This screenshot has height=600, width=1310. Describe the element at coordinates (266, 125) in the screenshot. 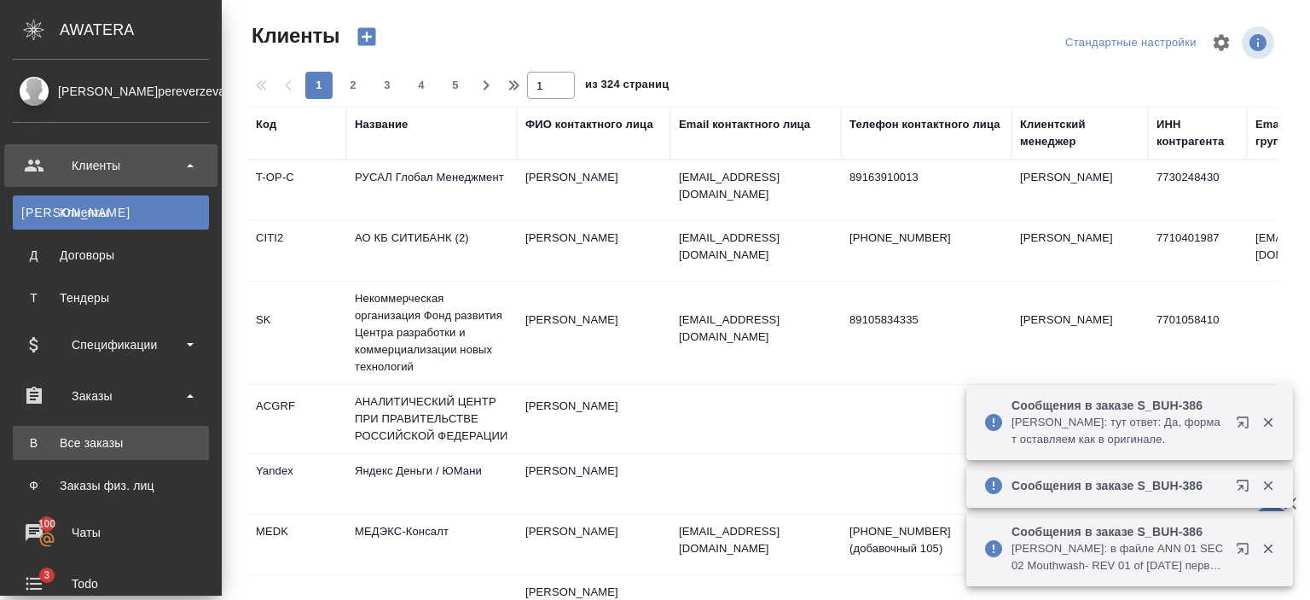

I see `div: Код` at that location.